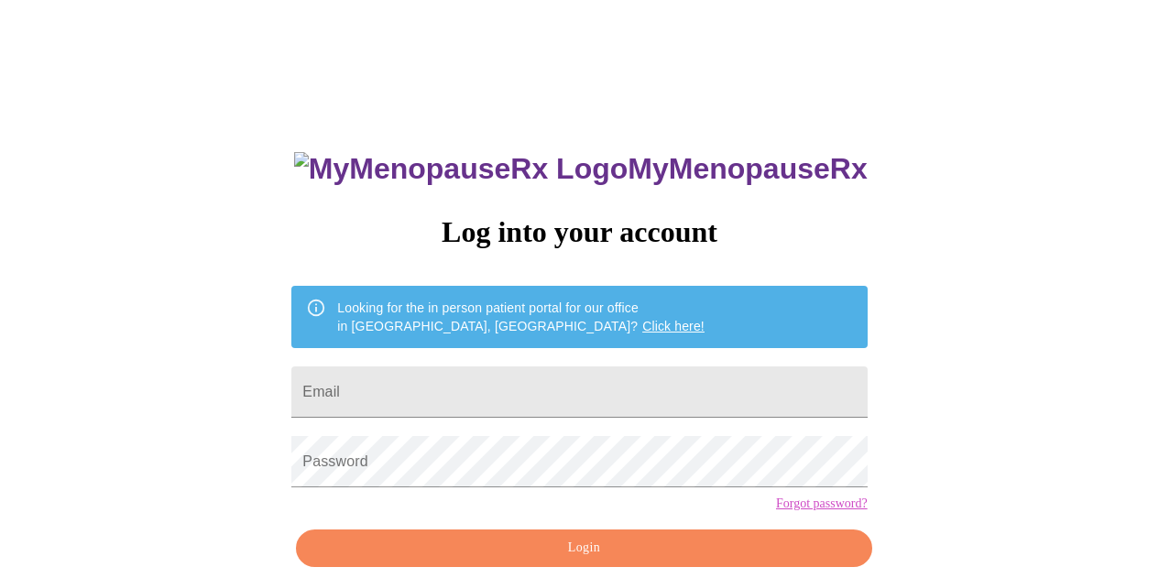 The image size is (1159, 578). I want to click on span: Login, so click(584, 548).